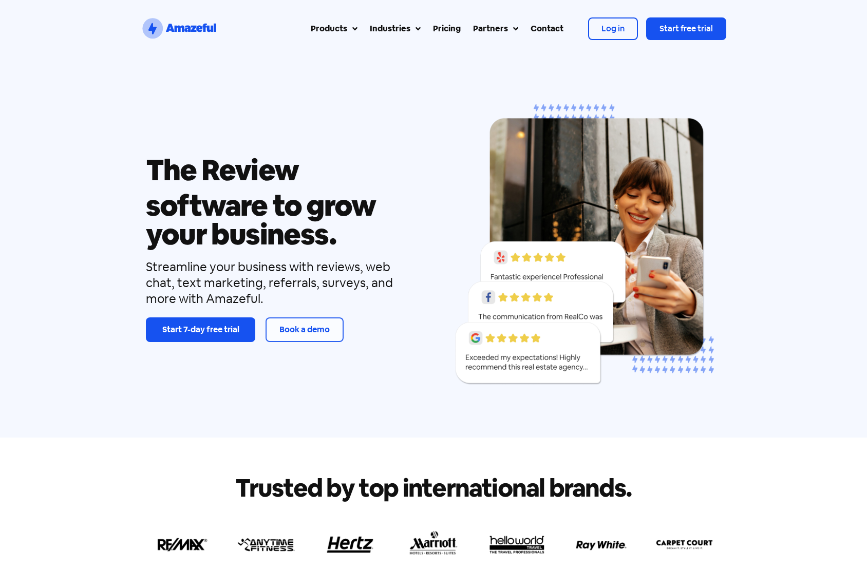  I want to click on a: Start free trial, so click(686, 29).